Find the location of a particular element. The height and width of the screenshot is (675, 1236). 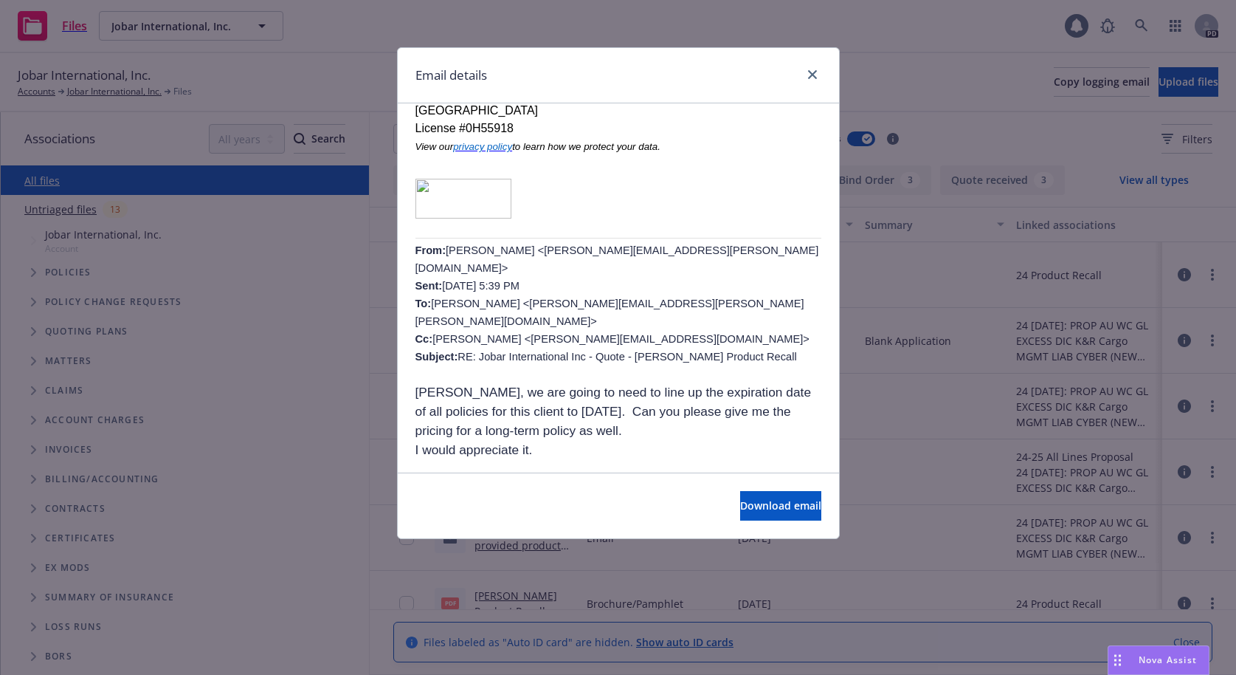

span: License #0H55918 is located at coordinates (464, 128).